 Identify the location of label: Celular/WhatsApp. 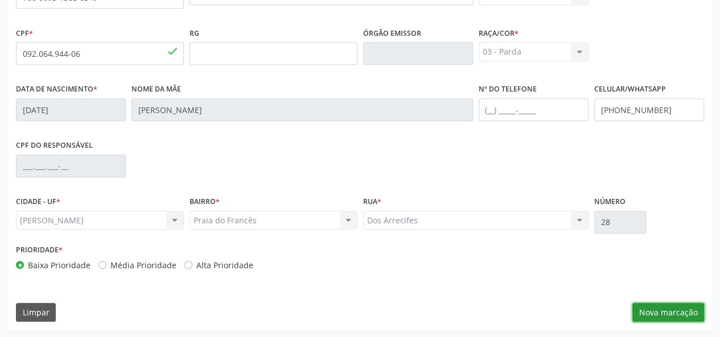
(630, 89).